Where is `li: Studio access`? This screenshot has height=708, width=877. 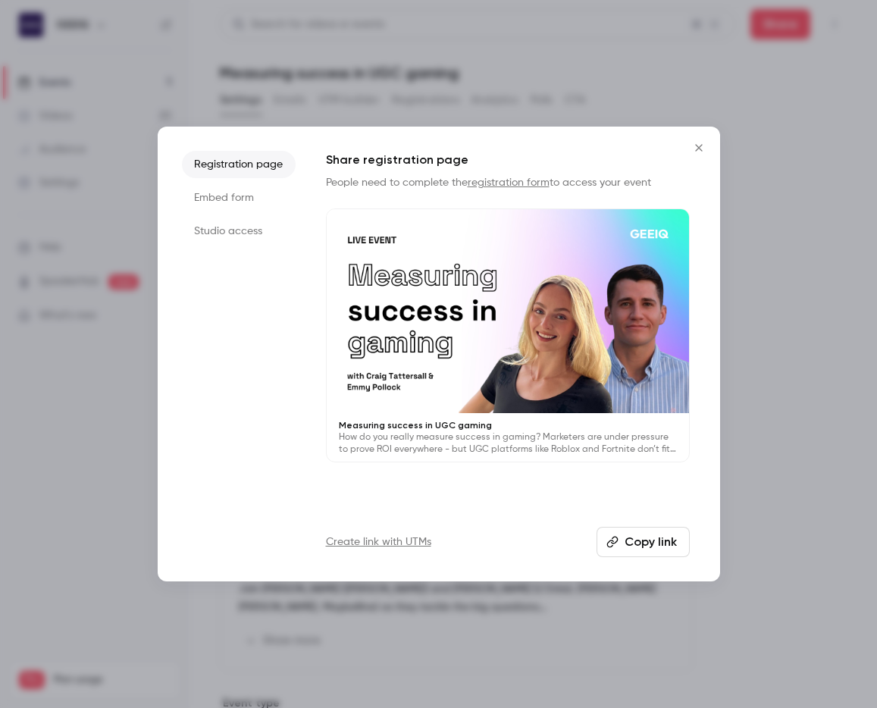
li: Studio access is located at coordinates (239, 231).